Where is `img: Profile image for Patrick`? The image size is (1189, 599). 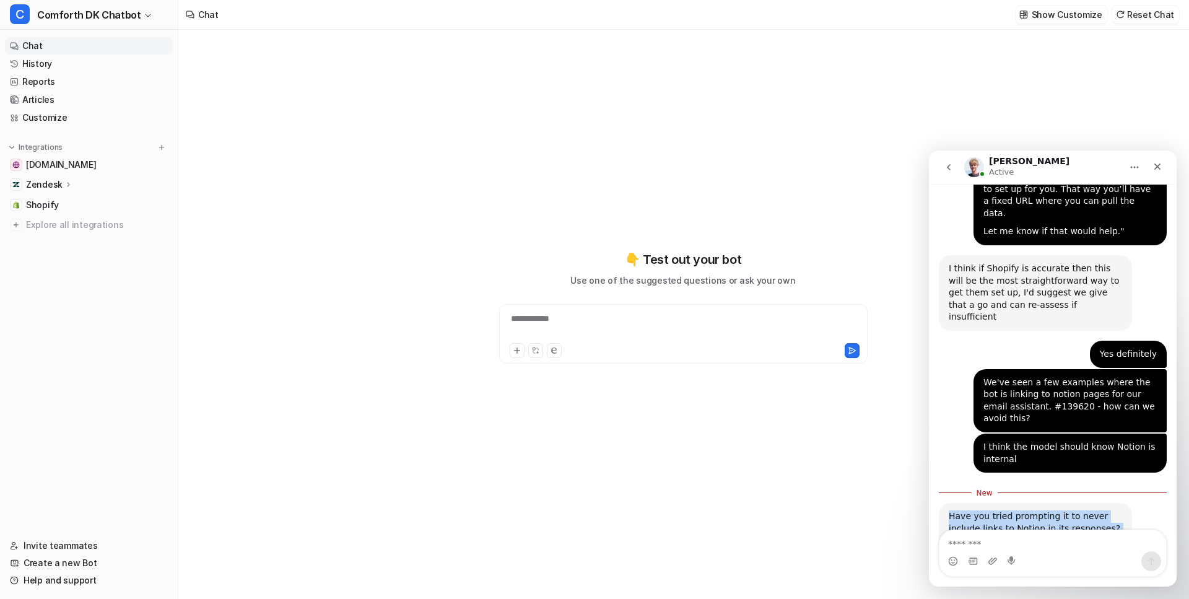 img: Profile image for Patrick is located at coordinates (45, 17).